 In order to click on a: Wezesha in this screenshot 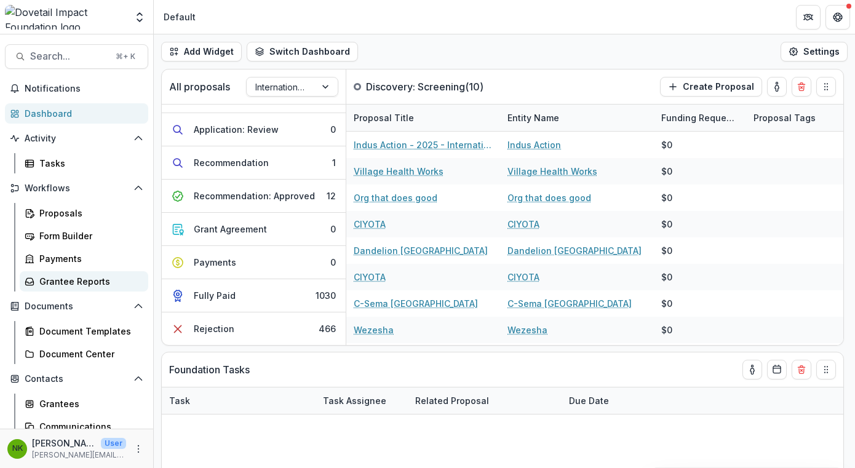, I will do `click(527, 330)`.